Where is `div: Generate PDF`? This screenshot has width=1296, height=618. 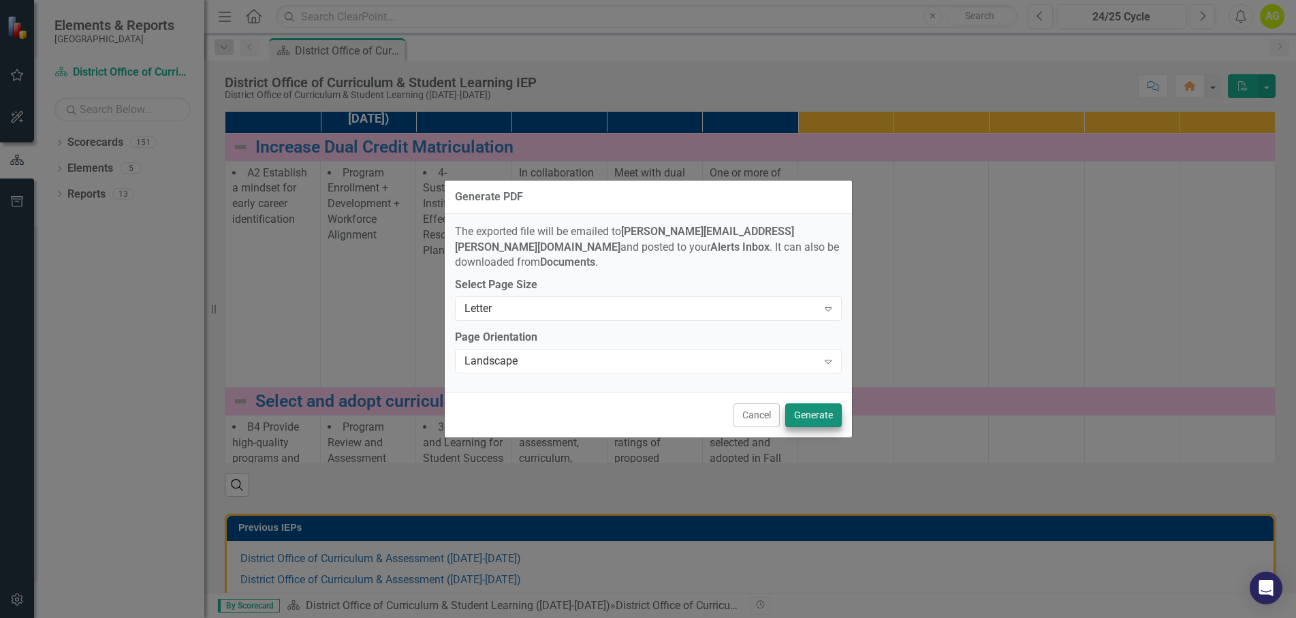 div: Generate PDF is located at coordinates (489, 197).